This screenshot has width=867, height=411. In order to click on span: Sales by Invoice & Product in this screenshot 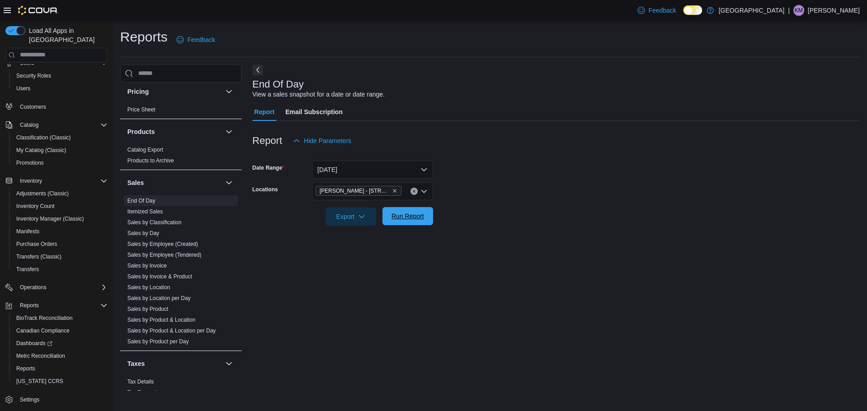, I will do `click(159, 277)`.